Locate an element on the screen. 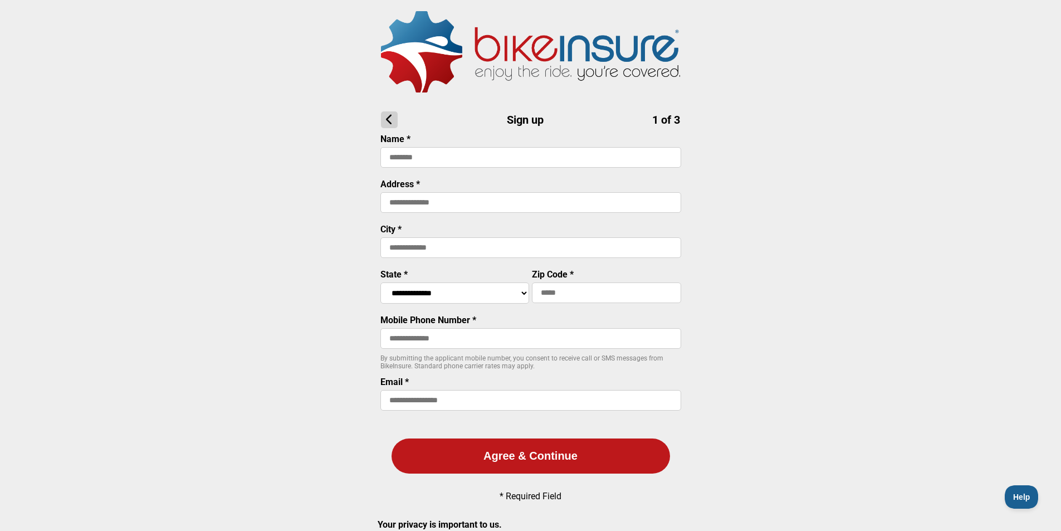 The height and width of the screenshot is (531, 1061). p: * Required Field is located at coordinates (530, 496).